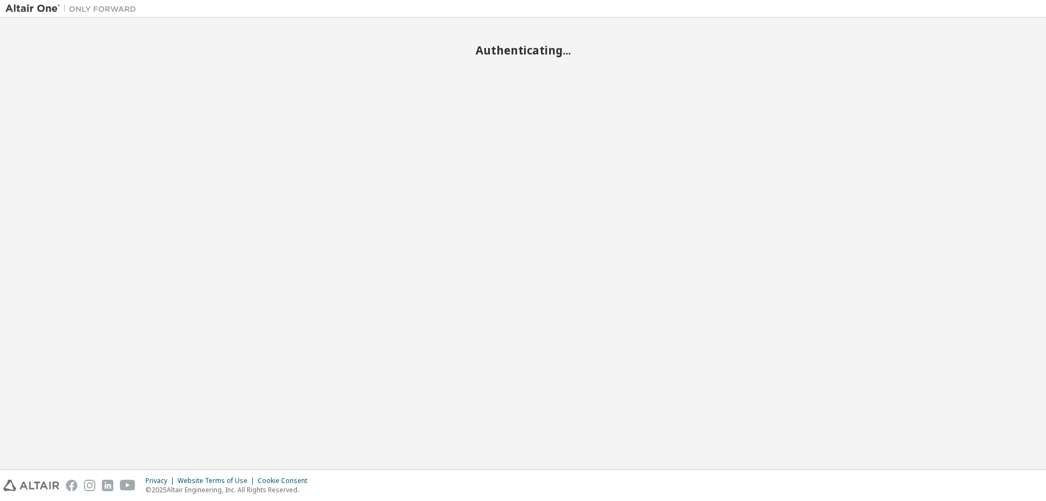  I want to click on div: Privacy, so click(161, 481).